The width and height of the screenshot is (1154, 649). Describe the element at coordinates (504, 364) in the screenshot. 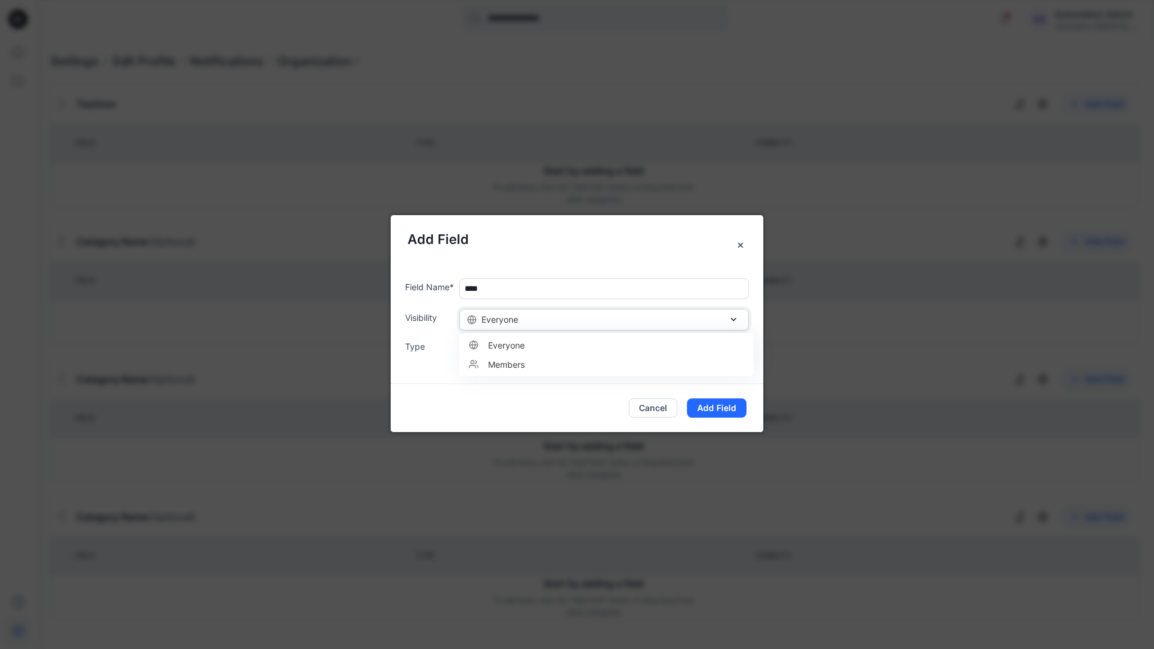

I see `span: Members` at that location.